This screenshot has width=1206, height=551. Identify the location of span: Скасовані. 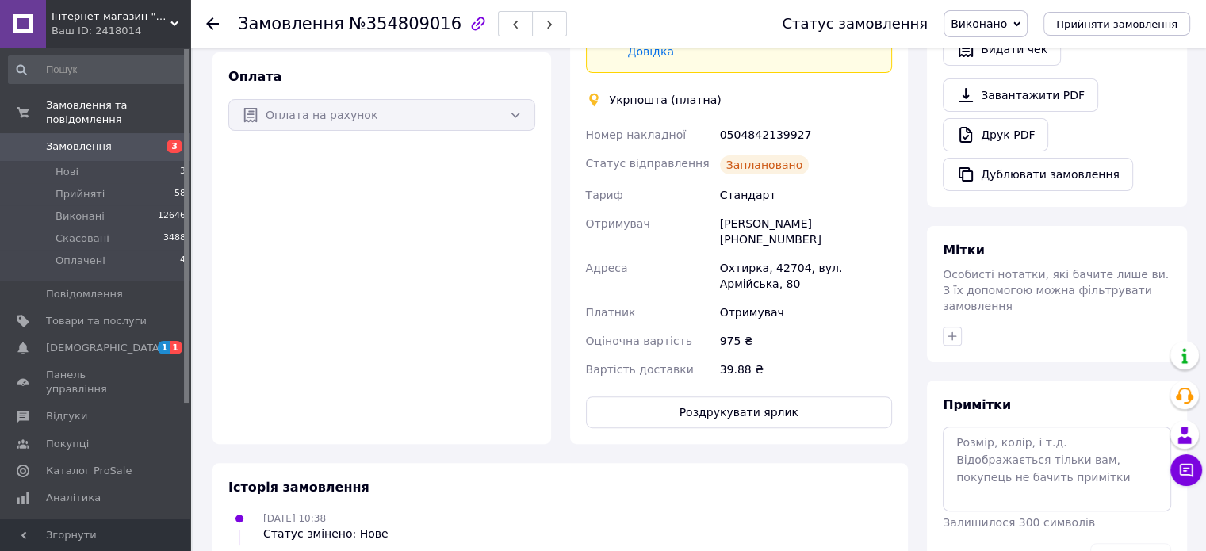
(82, 239).